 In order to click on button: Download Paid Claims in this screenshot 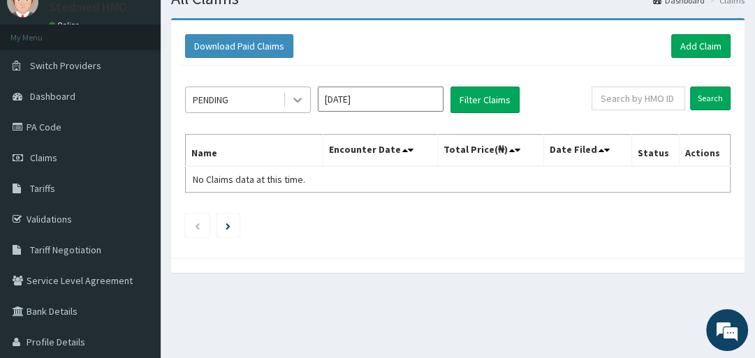, I will do `click(239, 46)`.